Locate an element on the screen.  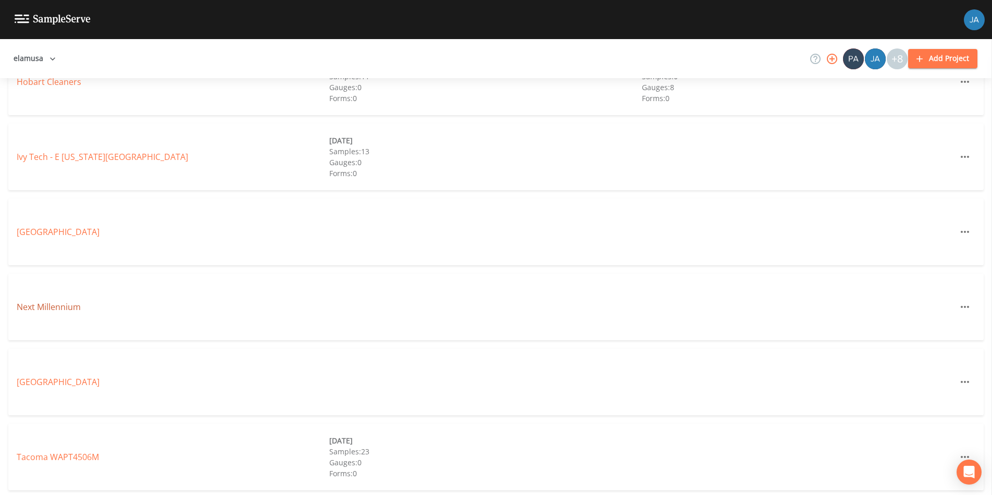
a: Next Millennium is located at coordinates (48, 307).